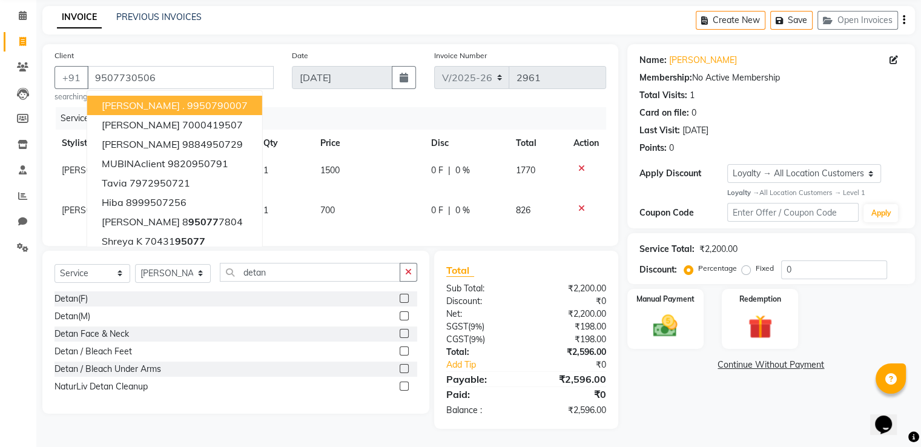 The height and width of the screenshot is (447, 921). What do you see at coordinates (857, 20) in the screenshot?
I see `button: Open Invoices` at bounding box center [857, 20].